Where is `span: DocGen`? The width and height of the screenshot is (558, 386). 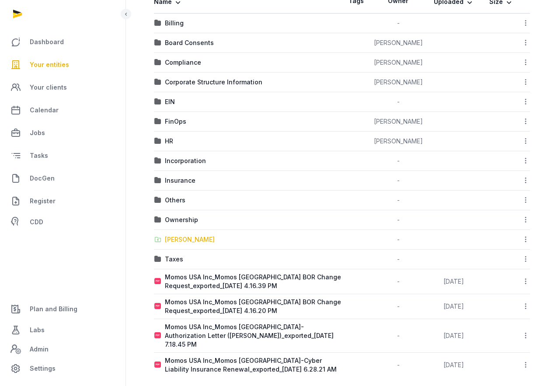 span: DocGen is located at coordinates (42, 178).